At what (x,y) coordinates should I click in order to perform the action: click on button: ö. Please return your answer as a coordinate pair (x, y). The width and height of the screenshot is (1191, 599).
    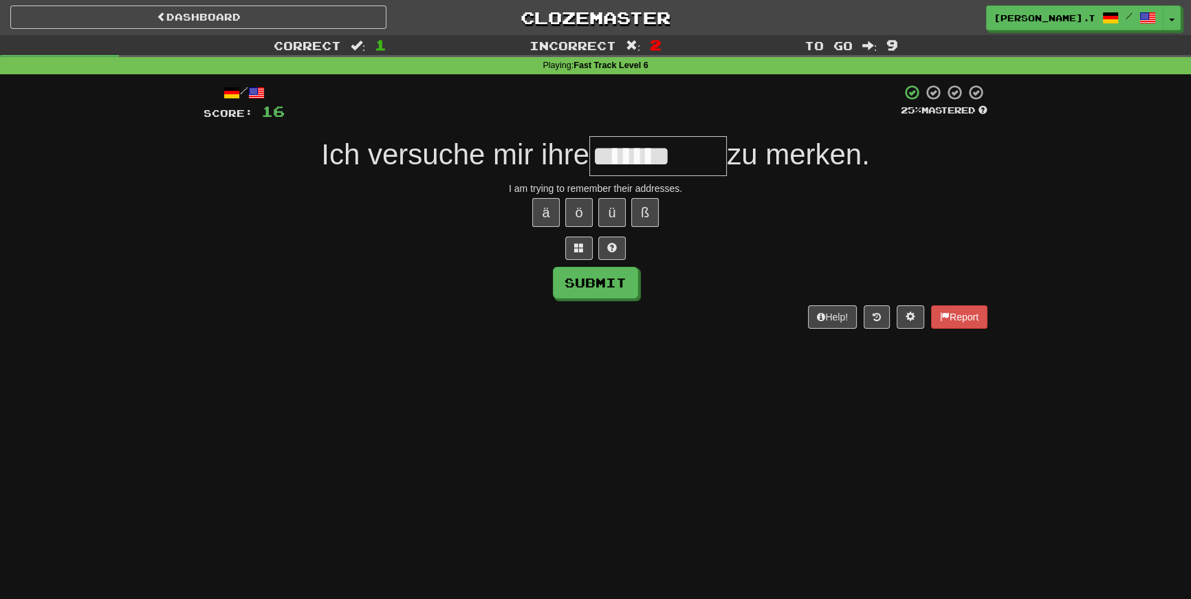
    Looking at the image, I should click on (579, 212).